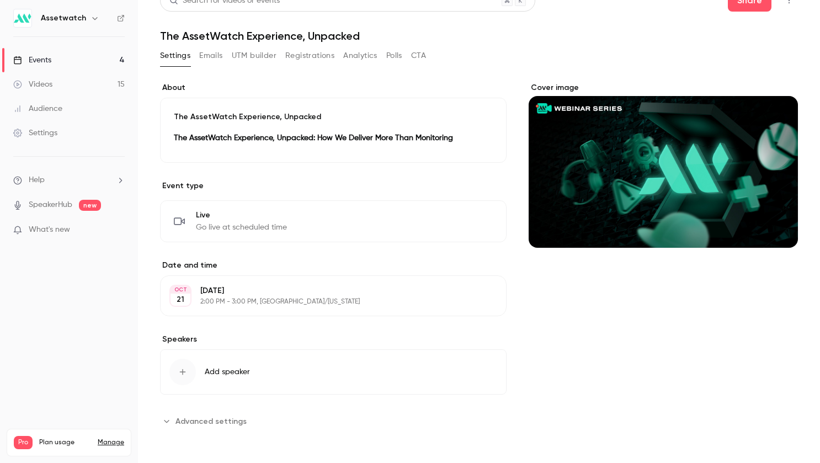  Describe the element at coordinates (241, 227) in the screenshot. I see `span: Go live at scheduled time` at that location.